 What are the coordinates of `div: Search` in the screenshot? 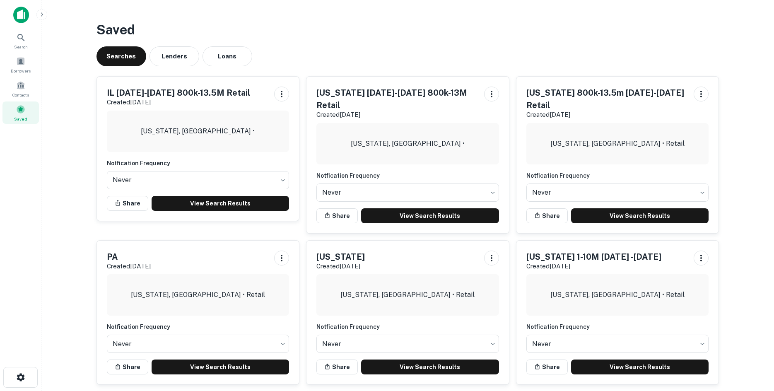 It's located at (21, 41).